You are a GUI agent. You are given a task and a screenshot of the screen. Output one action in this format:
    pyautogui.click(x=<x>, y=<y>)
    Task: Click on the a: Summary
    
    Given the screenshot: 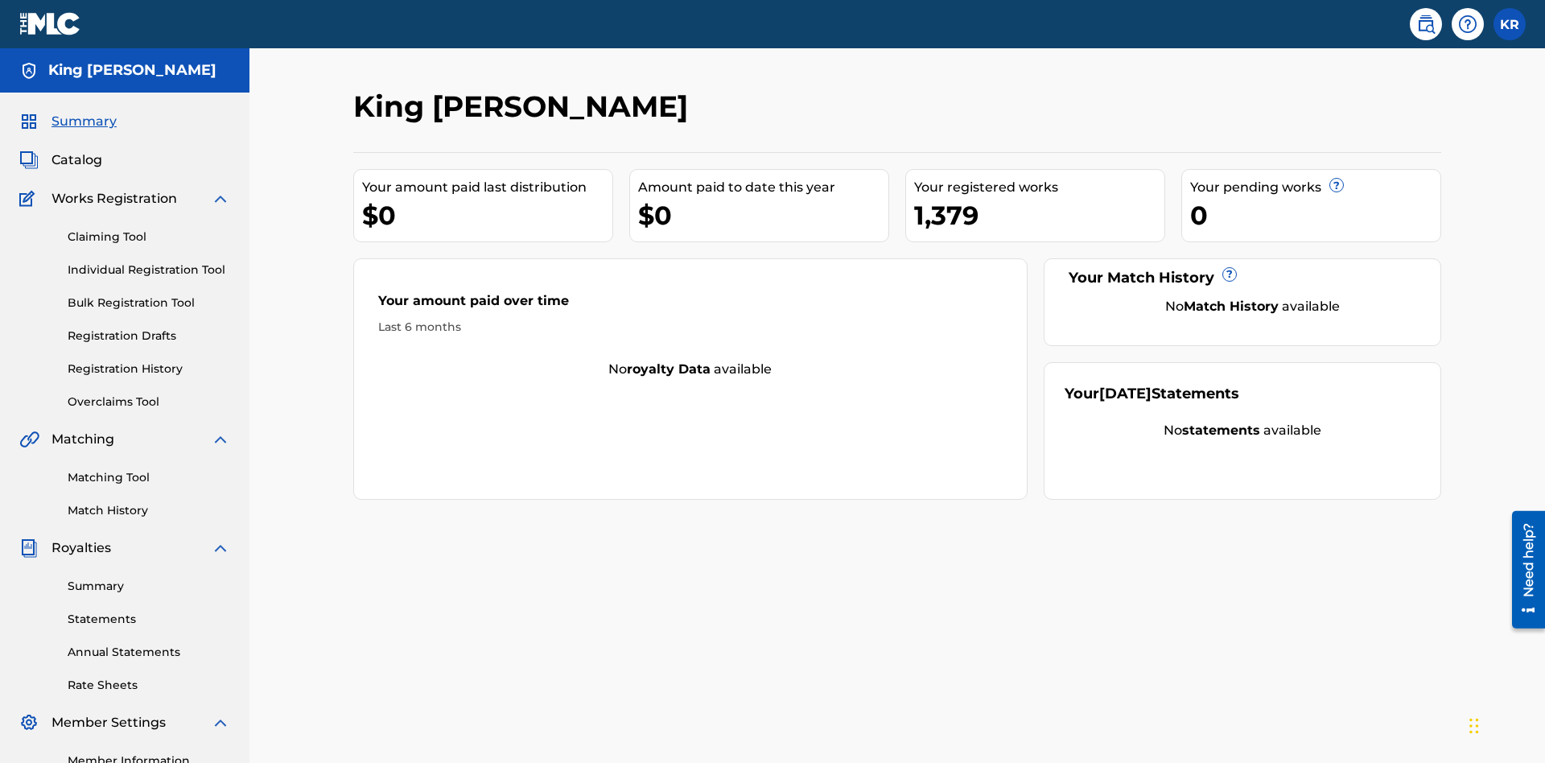 What is the action you would take?
    pyautogui.click(x=149, y=586)
    